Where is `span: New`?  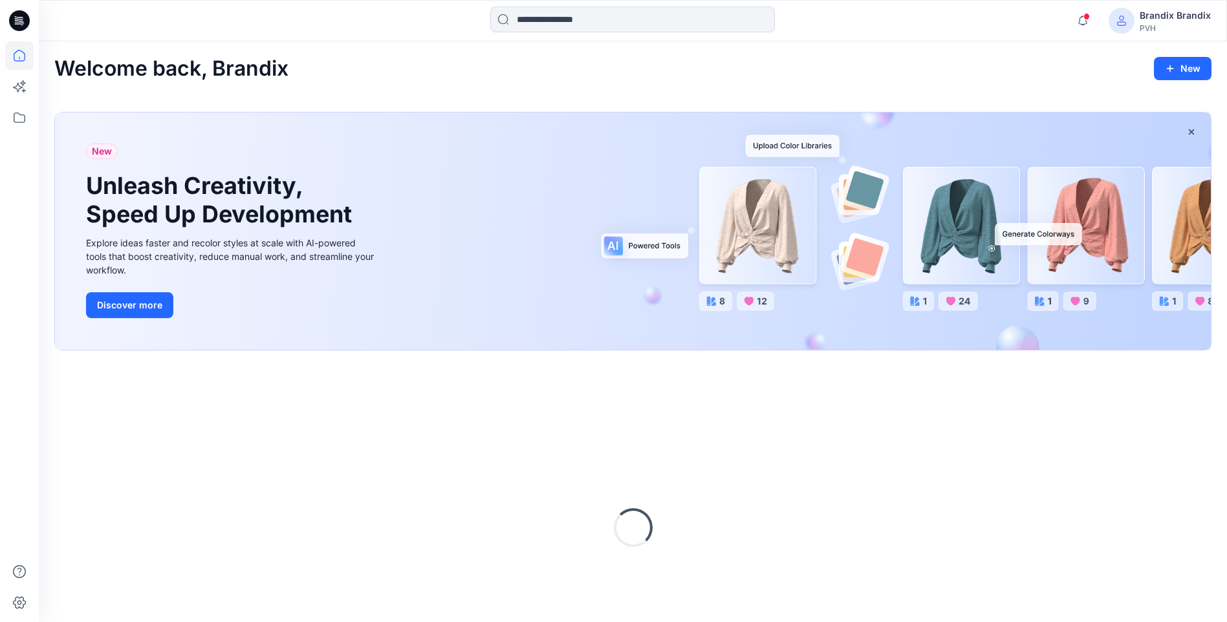 span: New is located at coordinates (102, 151).